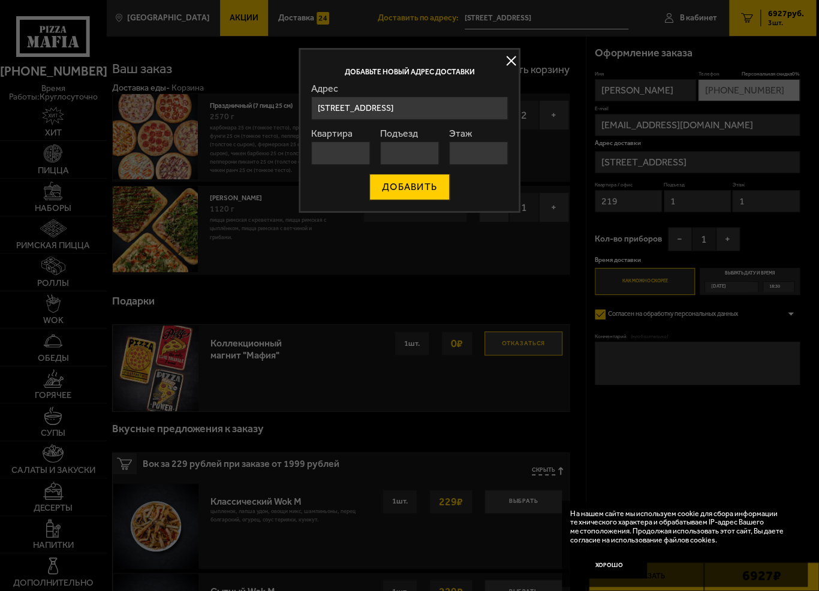 Image resolution: width=819 pixels, height=591 pixels. I want to click on label: Подъезд, so click(409, 134).